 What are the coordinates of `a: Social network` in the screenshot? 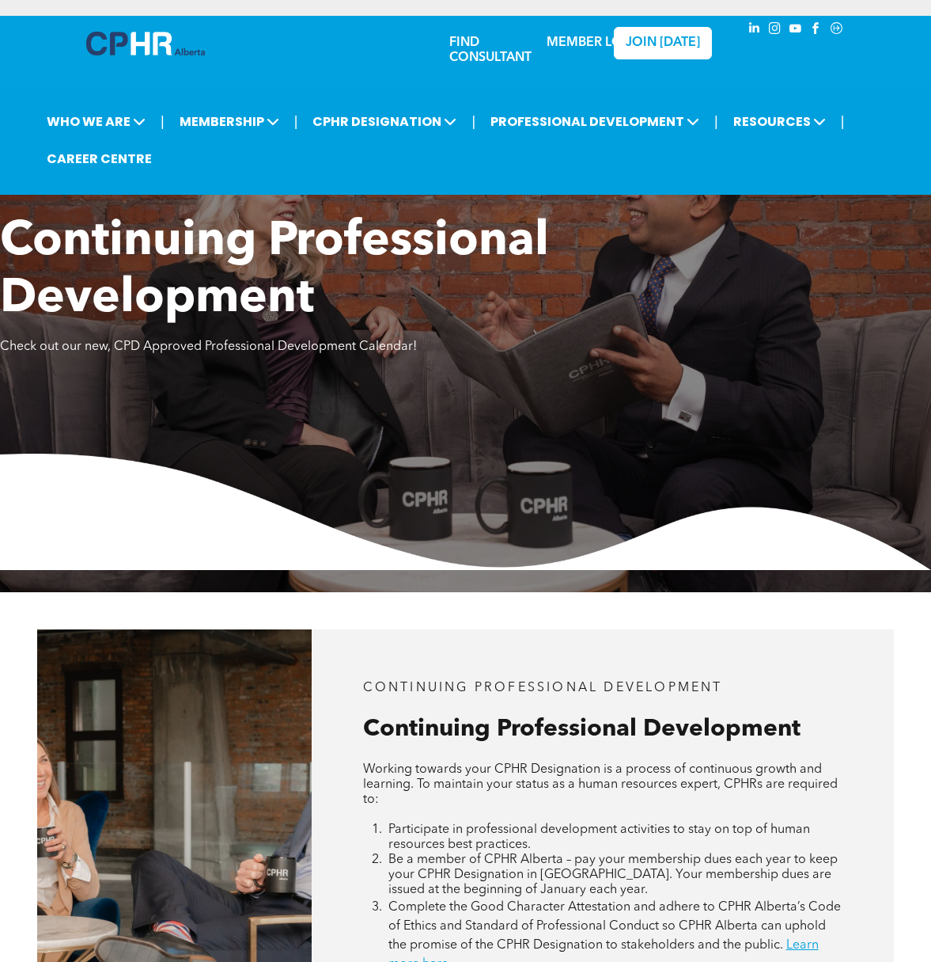 It's located at (837, 30).